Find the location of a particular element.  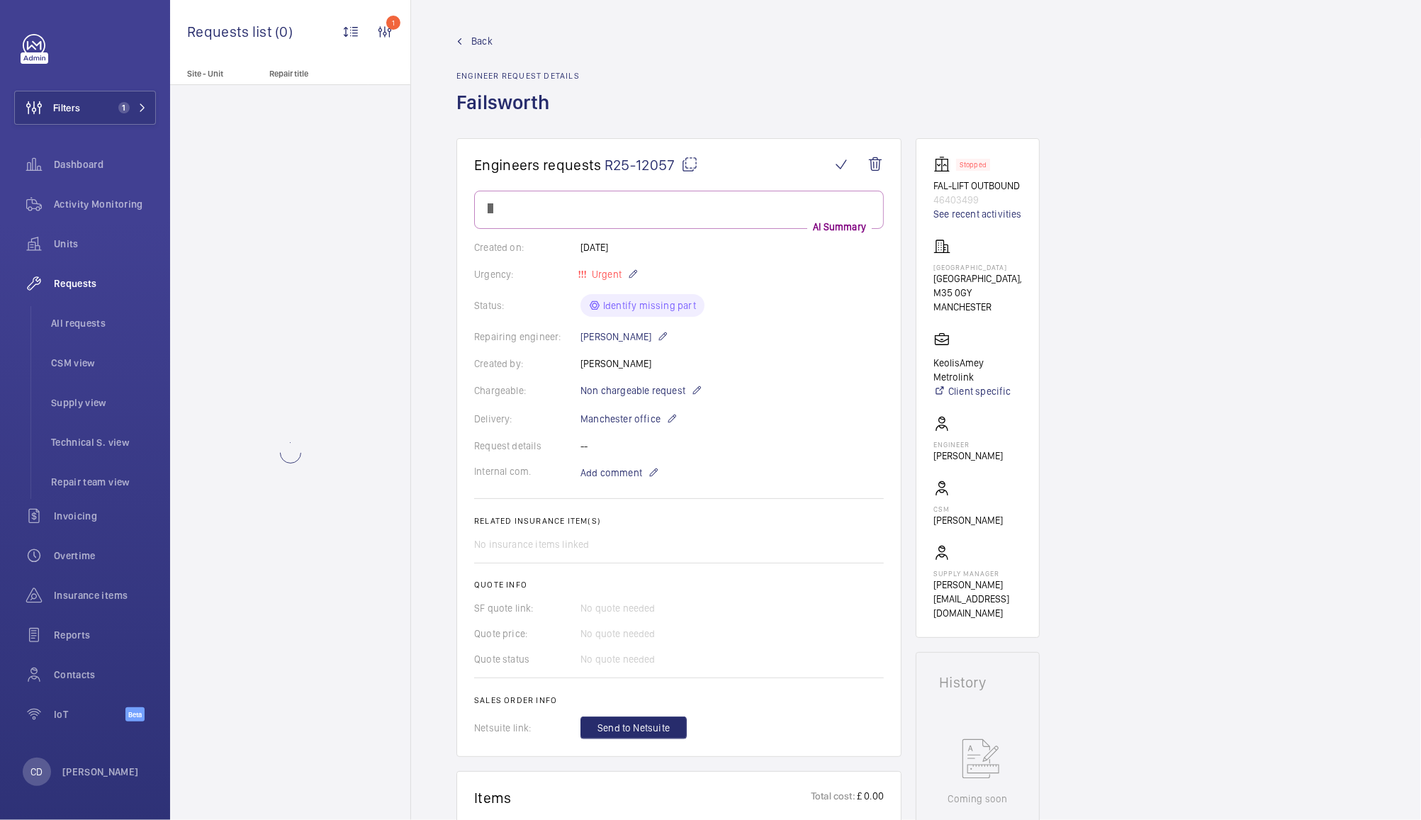

span: Engineers requests is located at coordinates (538, 164).